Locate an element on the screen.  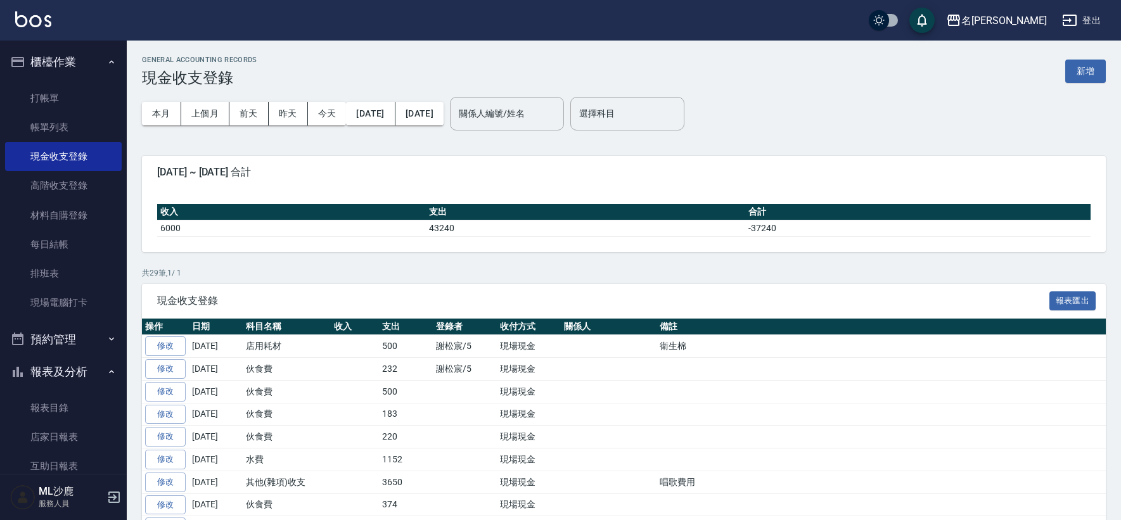
p: 服務人員 is located at coordinates (71, 504).